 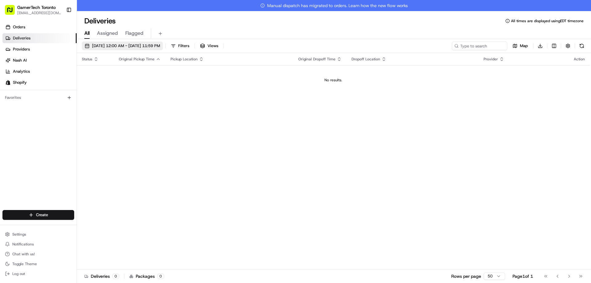 I want to click on button: Toggle Theme, so click(x=38, y=264).